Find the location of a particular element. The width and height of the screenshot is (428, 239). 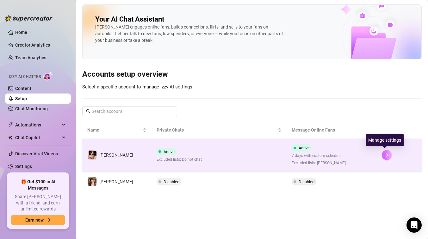

div: Open Intercom Messenger is located at coordinates (414, 225).